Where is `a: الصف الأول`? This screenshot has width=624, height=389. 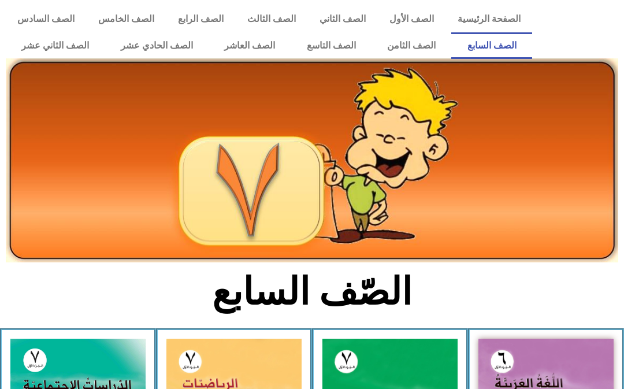
a: الصف الأول is located at coordinates (412, 19).